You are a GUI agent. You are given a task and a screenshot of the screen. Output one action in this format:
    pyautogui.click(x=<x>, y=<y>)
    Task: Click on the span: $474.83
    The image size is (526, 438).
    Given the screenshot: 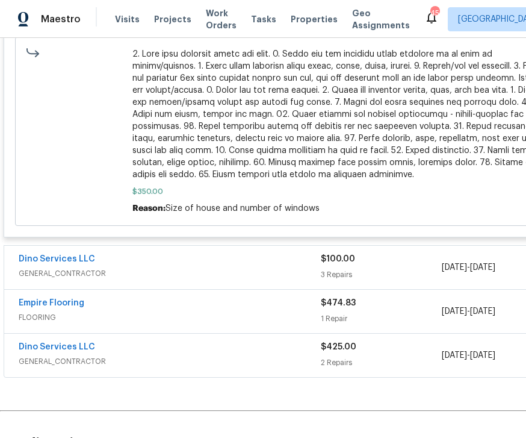 What is the action you would take?
    pyautogui.click(x=338, y=303)
    